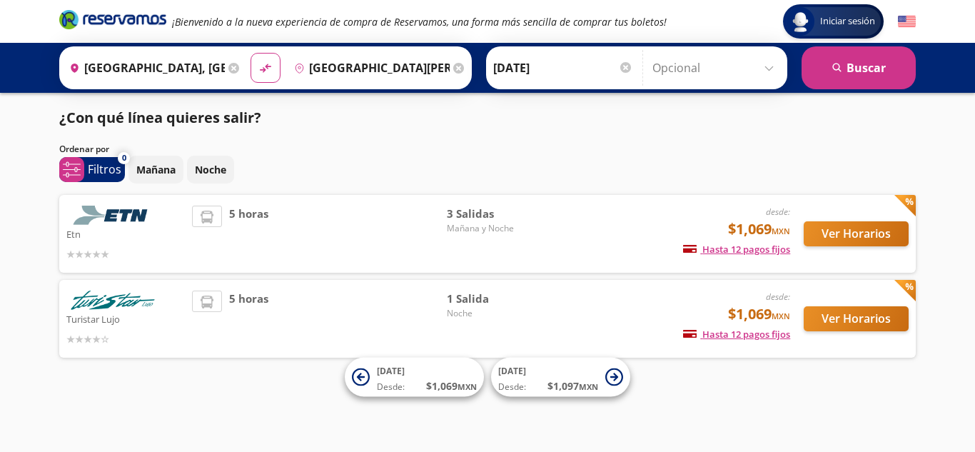 This screenshot has height=452, width=975. I want to click on span: Noche, so click(497, 313).